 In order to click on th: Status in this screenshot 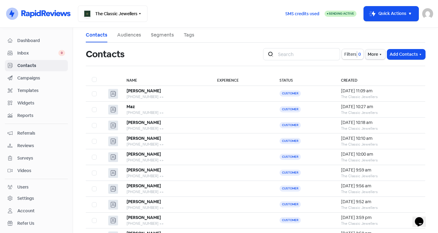, I will do `click(304, 79)`.